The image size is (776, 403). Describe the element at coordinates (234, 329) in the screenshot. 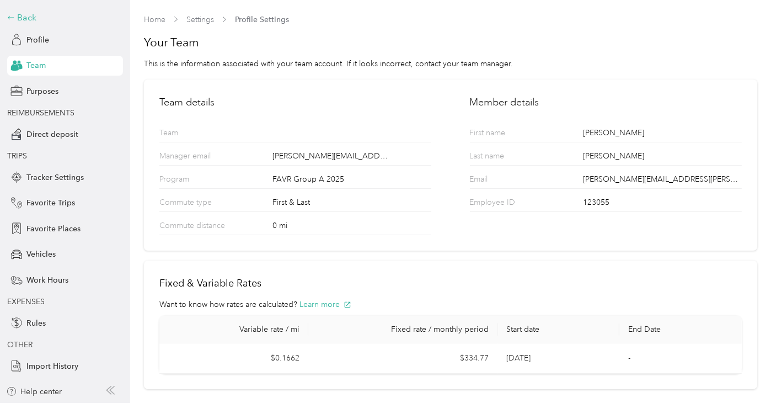

I see `th: Variable rate / mi` at that location.